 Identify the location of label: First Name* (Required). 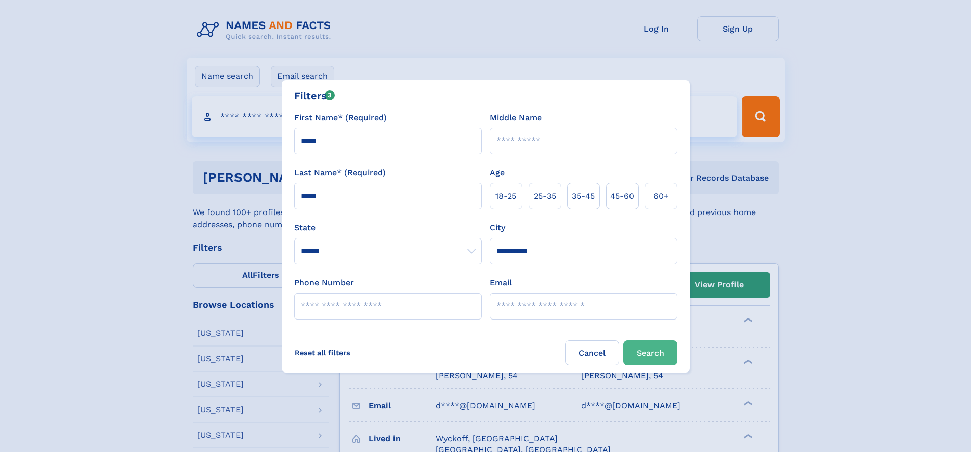
(340, 118).